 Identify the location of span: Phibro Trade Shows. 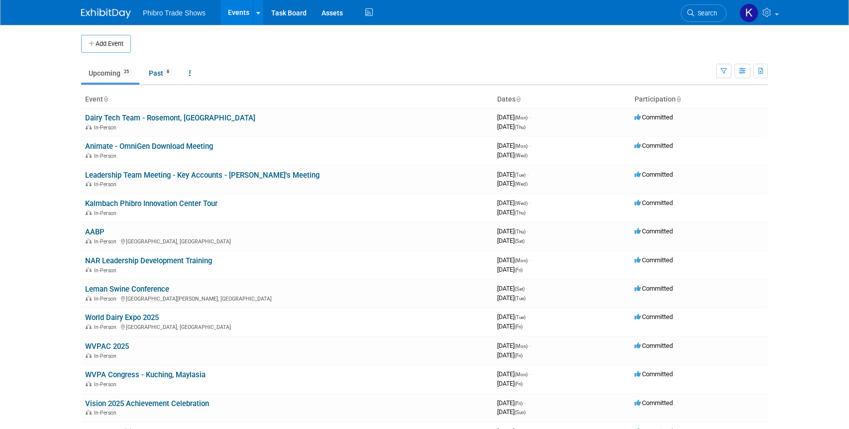
(174, 13).